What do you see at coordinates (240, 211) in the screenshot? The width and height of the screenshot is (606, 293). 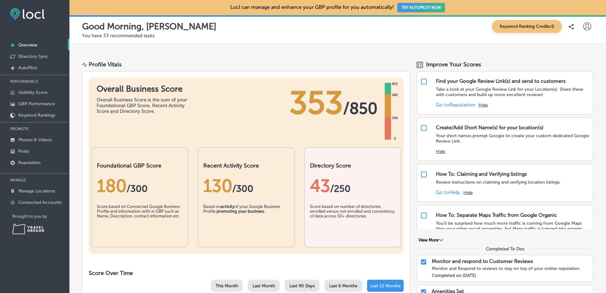 I see `b: promoting your business` at bounding box center [240, 211].